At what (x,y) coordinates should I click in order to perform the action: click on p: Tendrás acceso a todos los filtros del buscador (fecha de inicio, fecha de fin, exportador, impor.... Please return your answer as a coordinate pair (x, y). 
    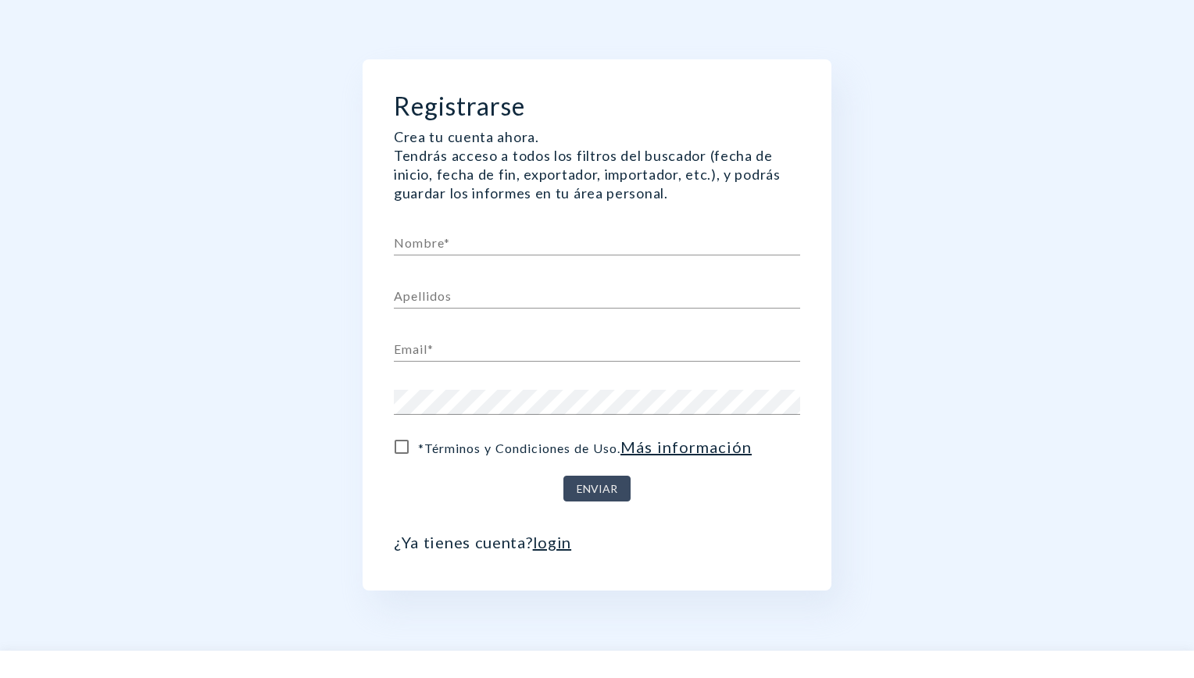
    Looking at the image, I should click on (597, 174).